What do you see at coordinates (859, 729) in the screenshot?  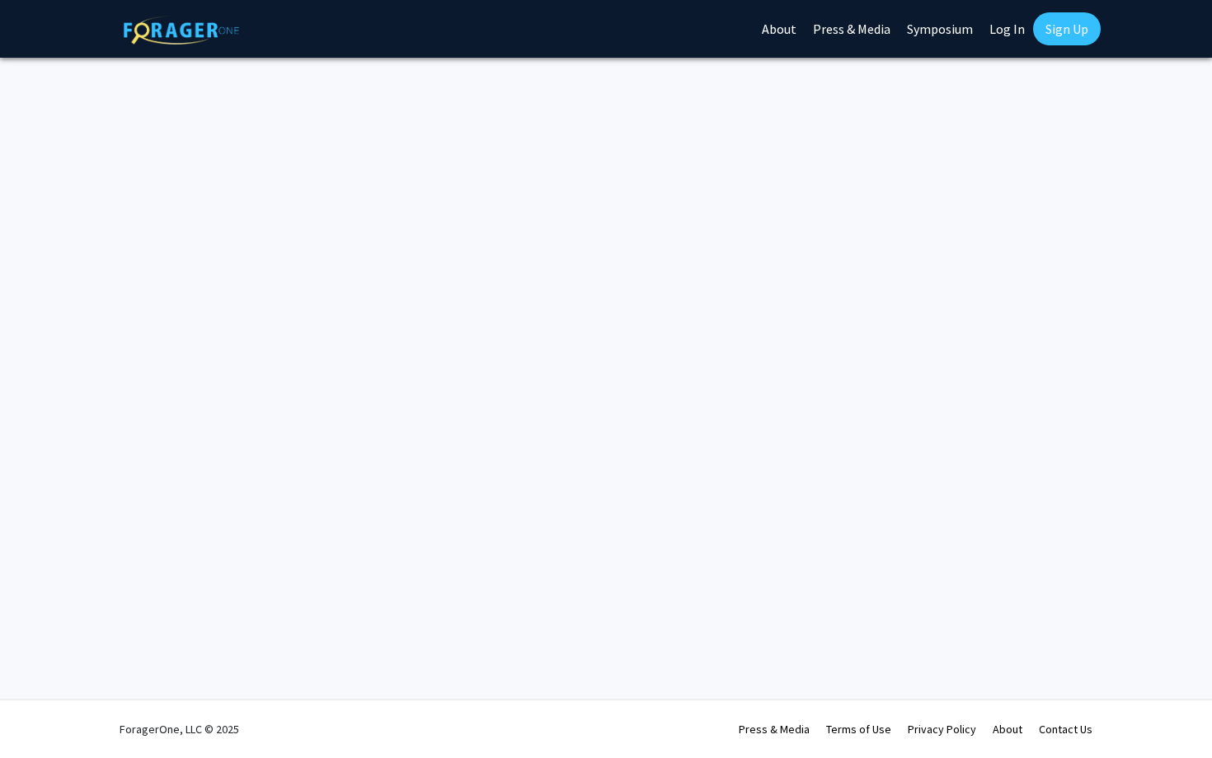 I see `a: Terms of Use` at bounding box center [859, 729].